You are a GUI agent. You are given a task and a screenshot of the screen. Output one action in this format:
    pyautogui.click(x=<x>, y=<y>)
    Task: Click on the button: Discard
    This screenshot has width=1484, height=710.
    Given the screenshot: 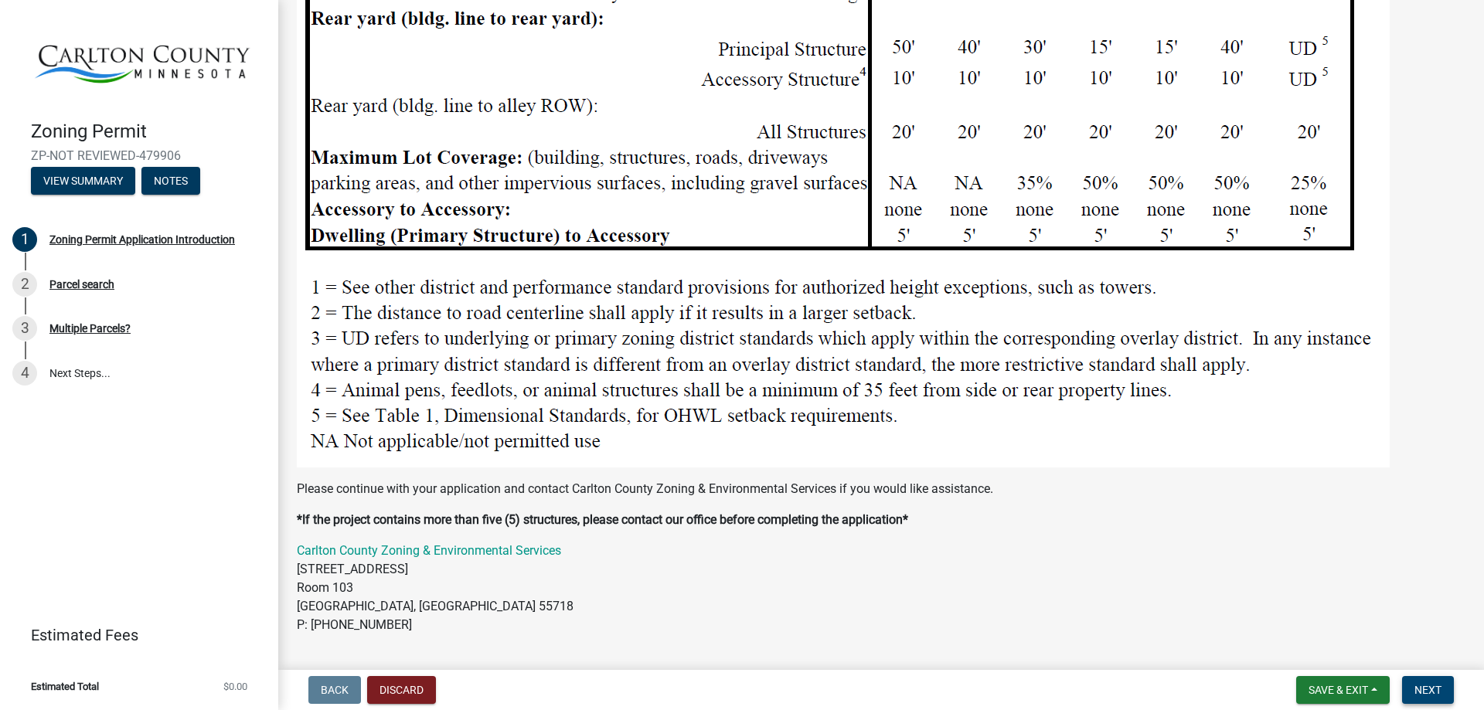 What is the action you would take?
    pyautogui.click(x=401, y=690)
    